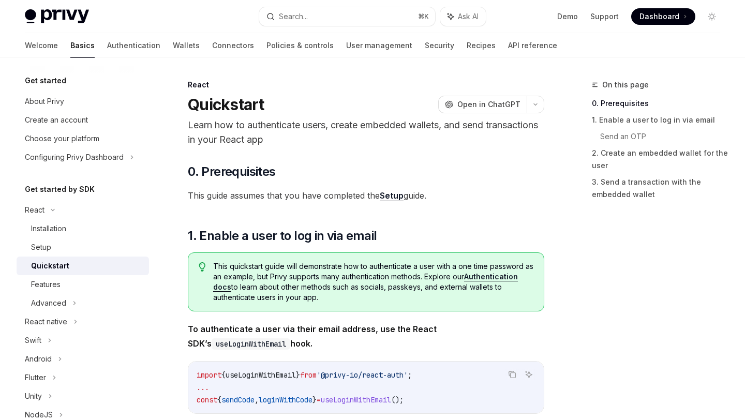 This screenshot has width=745, height=420. I want to click on a: 0. Prerequisites, so click(661, 104).